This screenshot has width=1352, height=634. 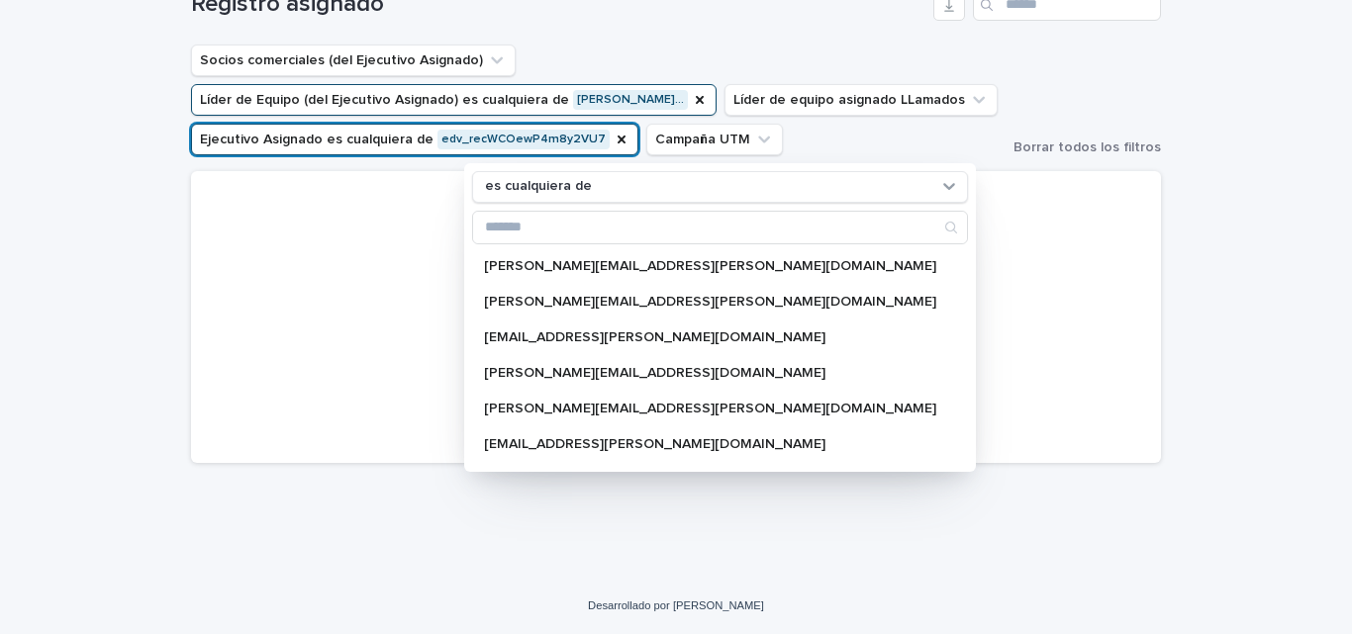 I want to click on button: Campaña UTM, so click(x=715, y=140).